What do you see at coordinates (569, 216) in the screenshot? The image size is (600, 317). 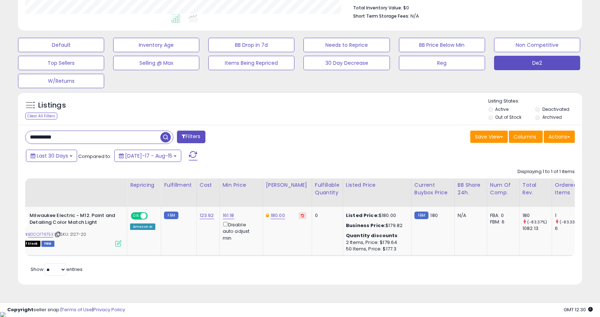 I see `div: 1` at bounding box center [569, 216].